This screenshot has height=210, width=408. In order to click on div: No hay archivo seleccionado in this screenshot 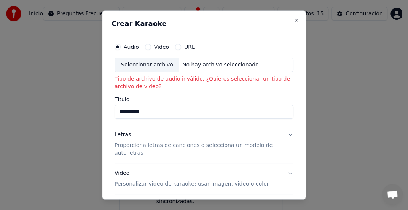, I will do `click(221, 65)`.